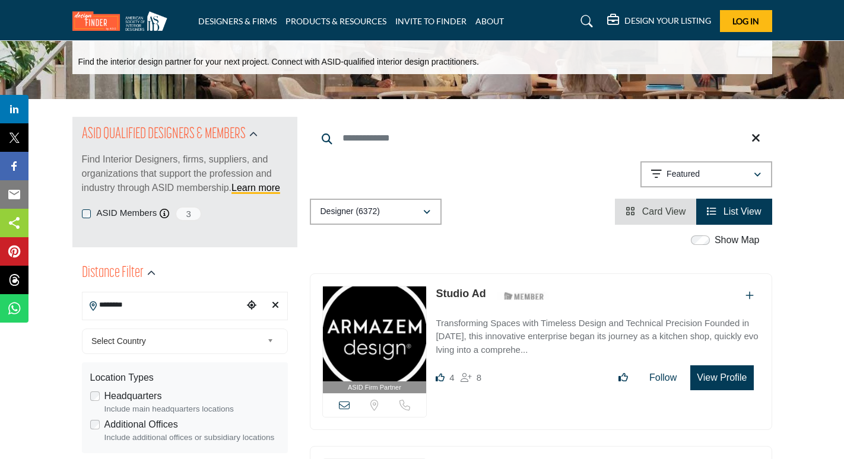  What do you see at coordinates (113, 274) in the screenshot?
I see `h2: Distance Filter` at bounding box center [113, 274].